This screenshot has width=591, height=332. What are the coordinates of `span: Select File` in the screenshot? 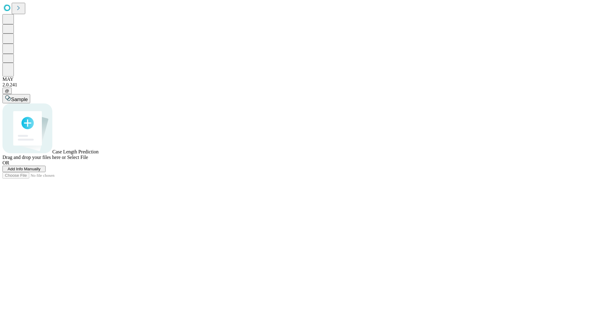 It's located at (78, 157).